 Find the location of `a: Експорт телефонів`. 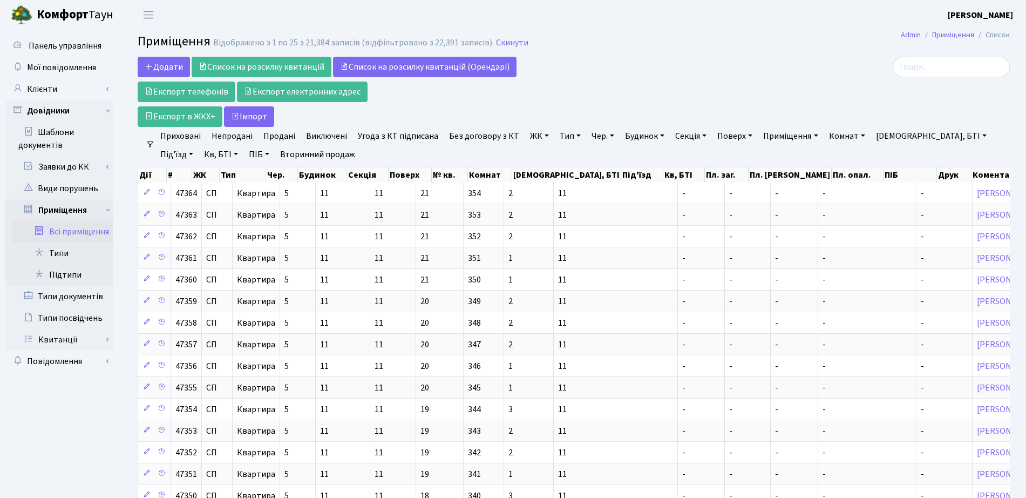

a: Експорт телефонів is located at coordinates (186, 92).